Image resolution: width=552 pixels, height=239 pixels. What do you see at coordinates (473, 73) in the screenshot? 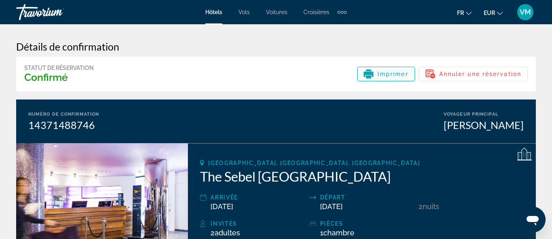
I see `a: Annuler une réservation` at bounding box center [473, 73].